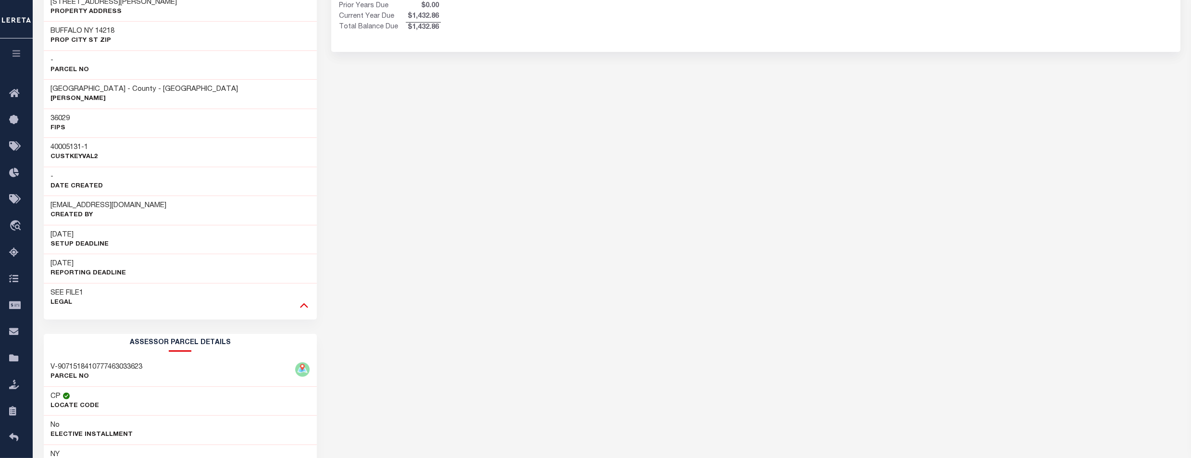 This screenshot has height=458, width=1191. Describe the element at coordinates (97, 377) in the screenshot. I see `p: PARCEL NO` at that location.